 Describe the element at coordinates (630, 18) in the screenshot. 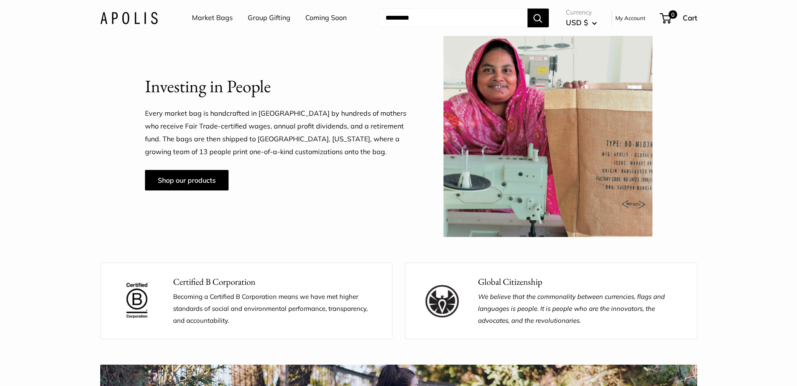

I see `a: My Account` at that location.